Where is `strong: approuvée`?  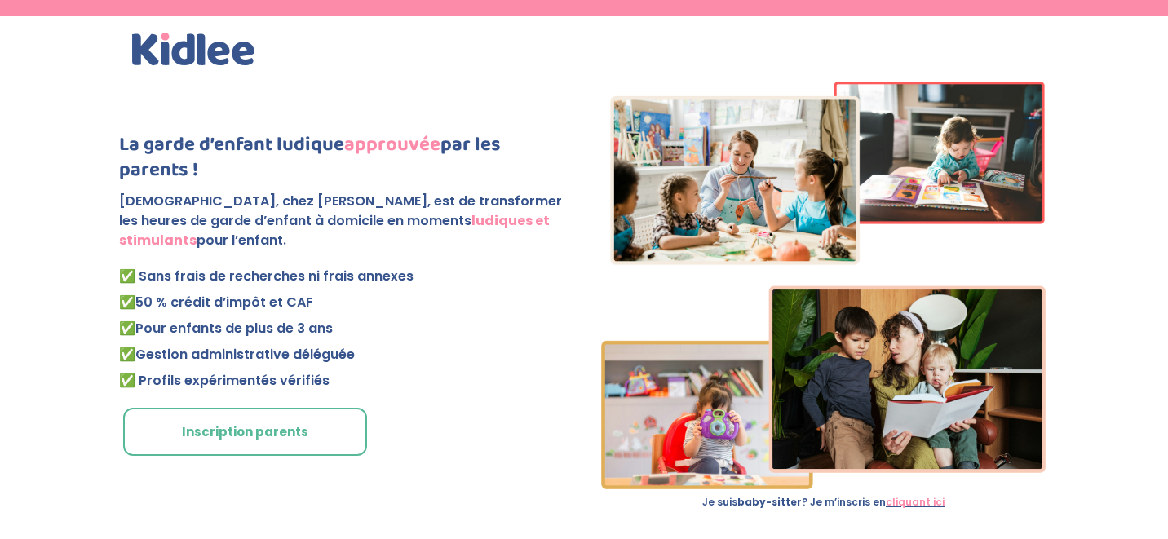 strong: approuvée is located at coordinates (392, 144).